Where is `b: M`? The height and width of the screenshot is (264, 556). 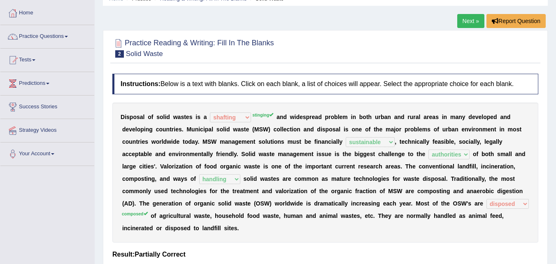
b: M is located at coordinates (257, 129).